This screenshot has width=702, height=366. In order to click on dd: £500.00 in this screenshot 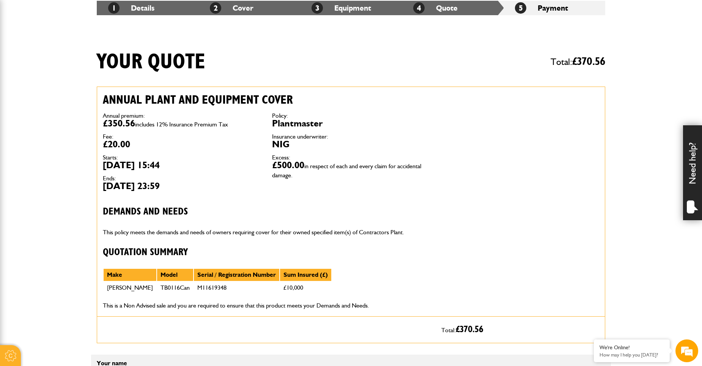, I will do `click(351, 170)`.